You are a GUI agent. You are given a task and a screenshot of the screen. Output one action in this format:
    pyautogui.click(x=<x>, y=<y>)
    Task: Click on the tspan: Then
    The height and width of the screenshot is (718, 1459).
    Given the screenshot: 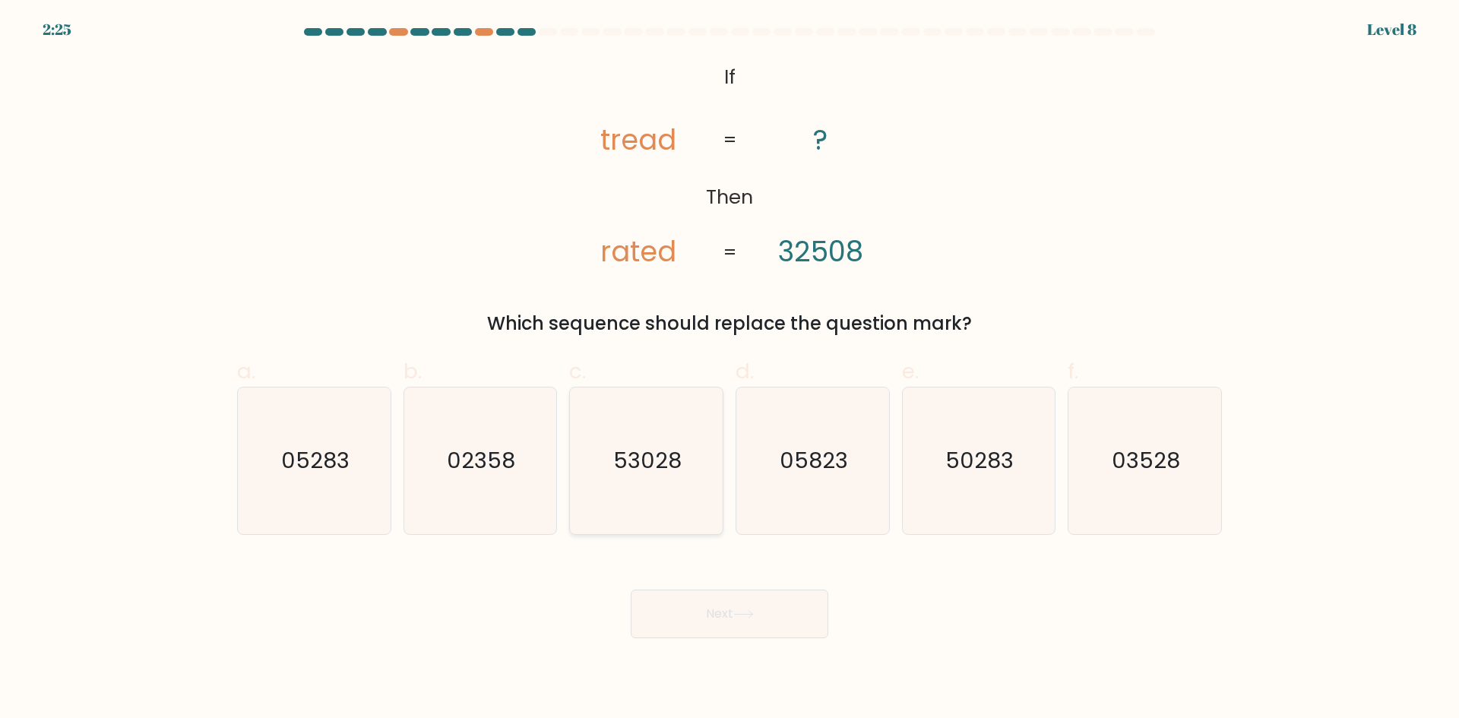 What is the action you would take?
    pyautogui.click(x=730, y=198)
    